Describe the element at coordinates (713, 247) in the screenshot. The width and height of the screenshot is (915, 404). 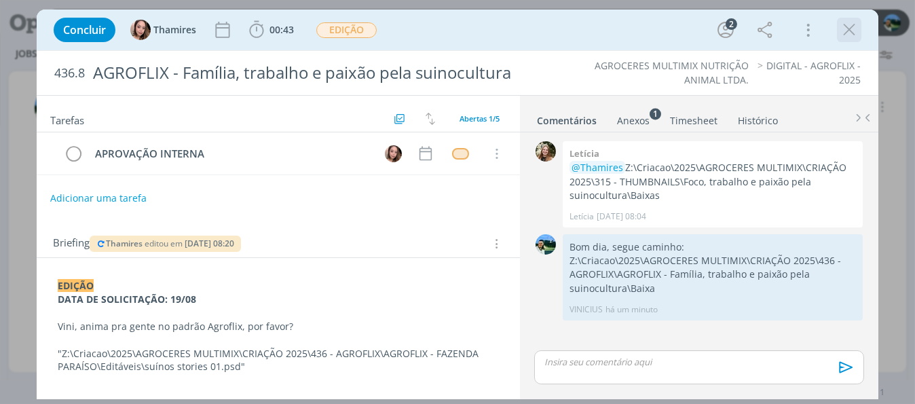
I see `p: Bom dia, segue caminho:` at that location.